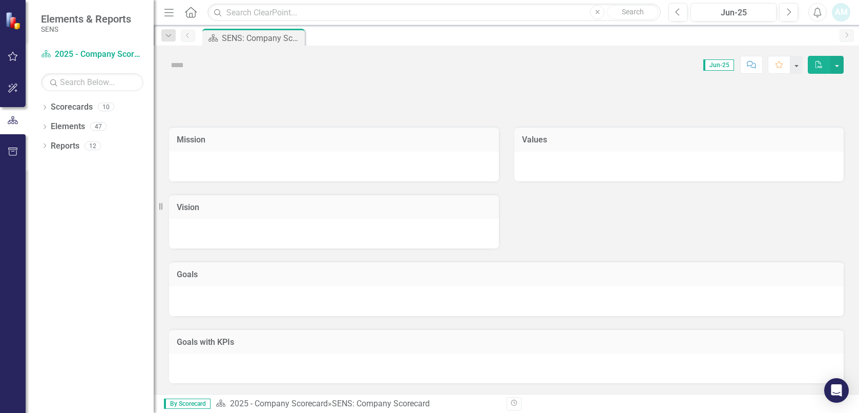 The image size is (859, 413). I want to click on div: 12, so click(93, 145).